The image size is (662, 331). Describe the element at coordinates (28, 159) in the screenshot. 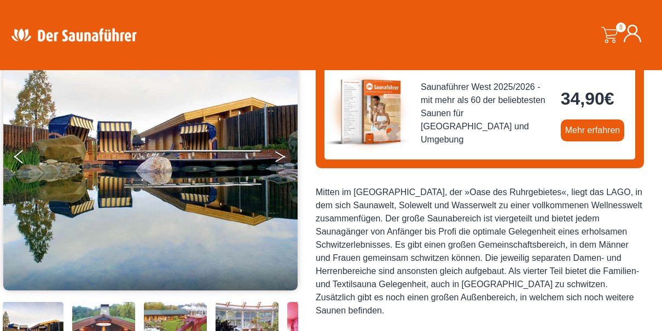

I see `button: Previous` at that location.